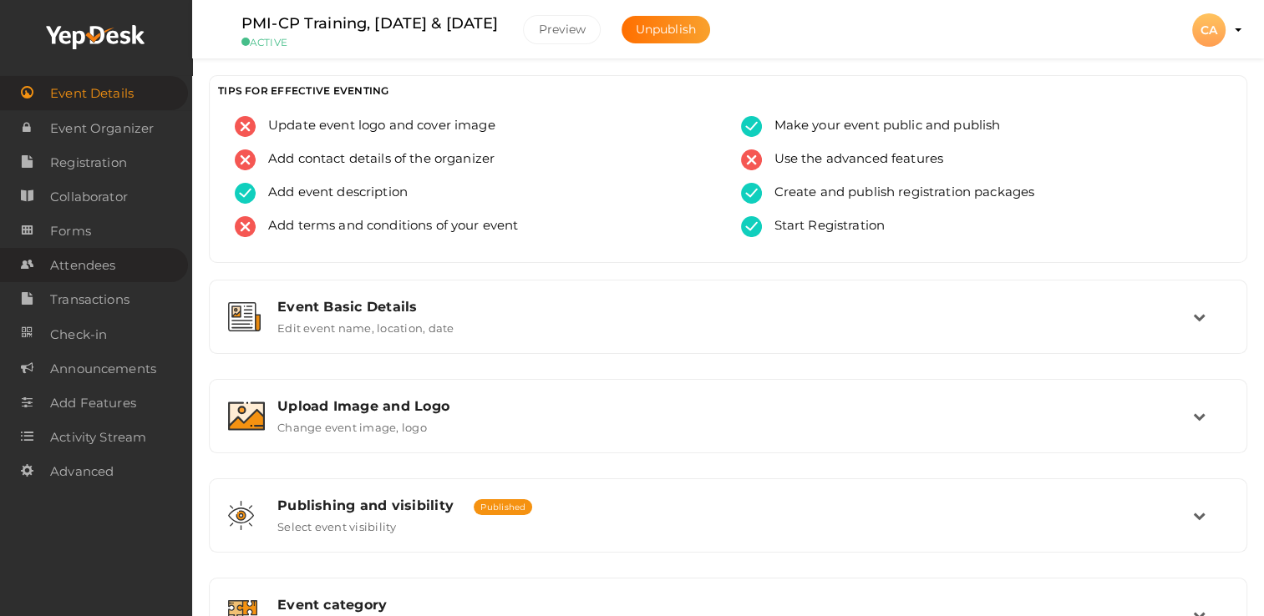 The width and height of the screenshot is (1264, 616). I want to click on span: Attendees, so click(83, 266).